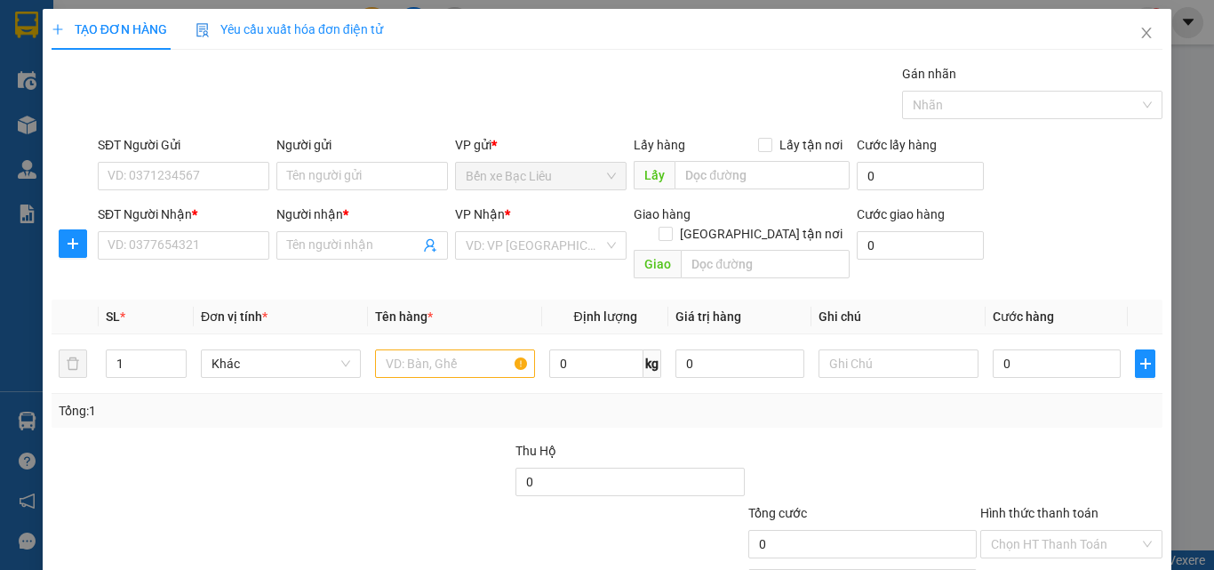 The image size is (1214, 570). Describe the element at coordinates (1039, 513) in the screenshot. I see `label: Hình thức thanh toán` at that location.